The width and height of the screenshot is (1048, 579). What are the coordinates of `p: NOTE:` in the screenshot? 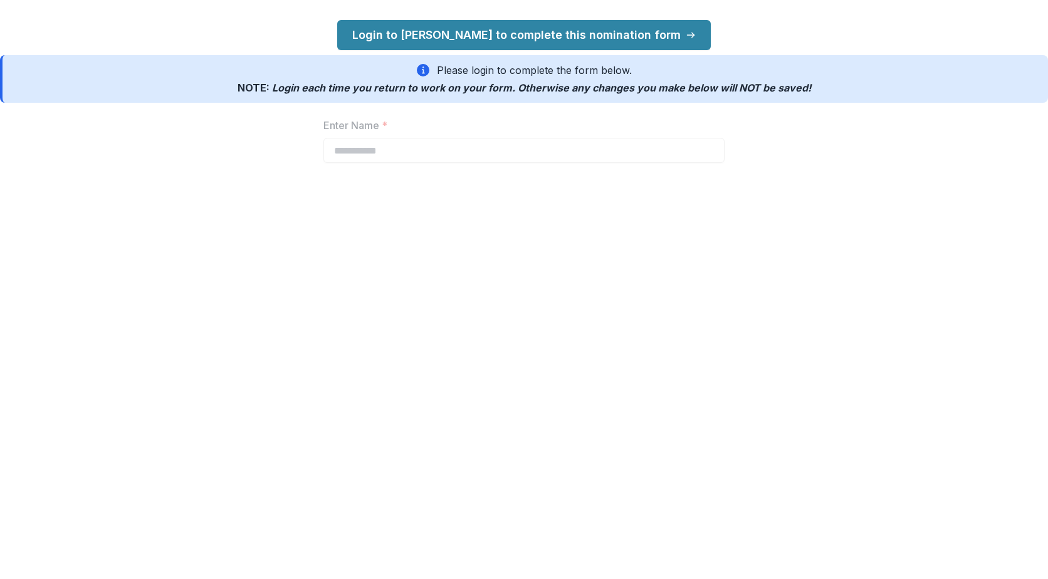 It's located at (524, 88).